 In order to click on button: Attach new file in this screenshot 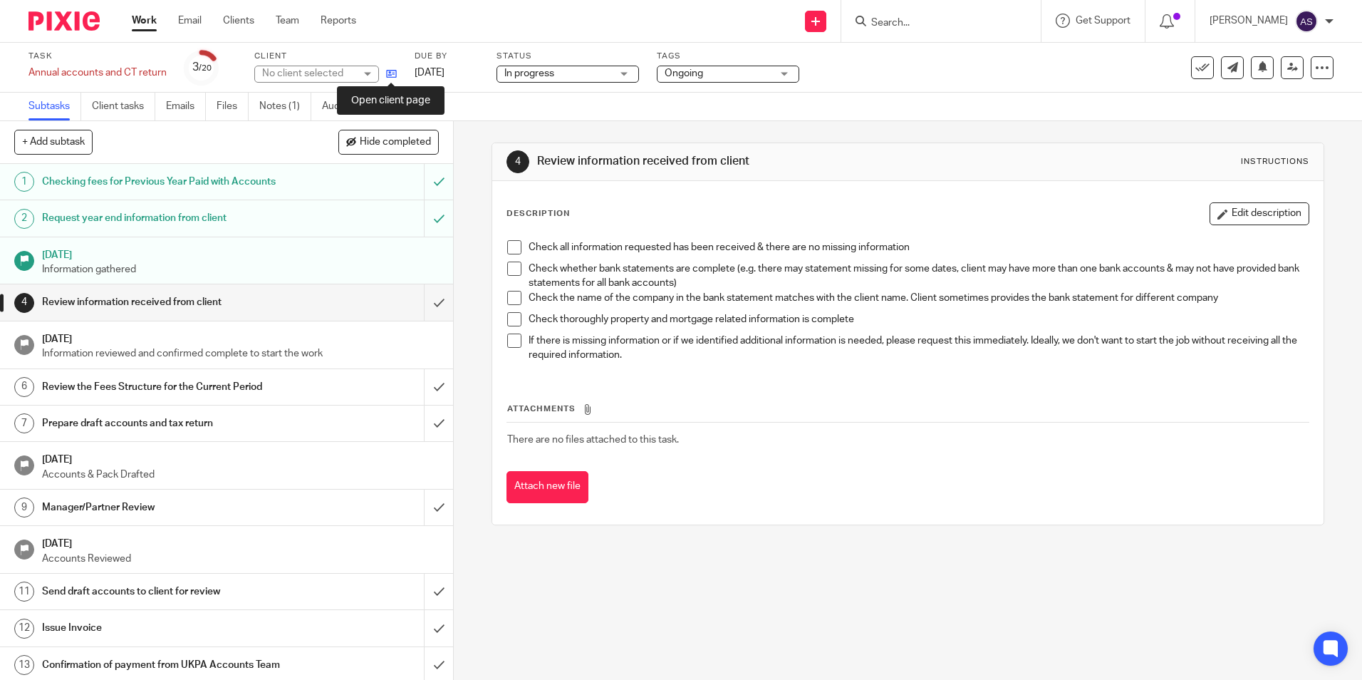, I will do `click(547, 487)`.